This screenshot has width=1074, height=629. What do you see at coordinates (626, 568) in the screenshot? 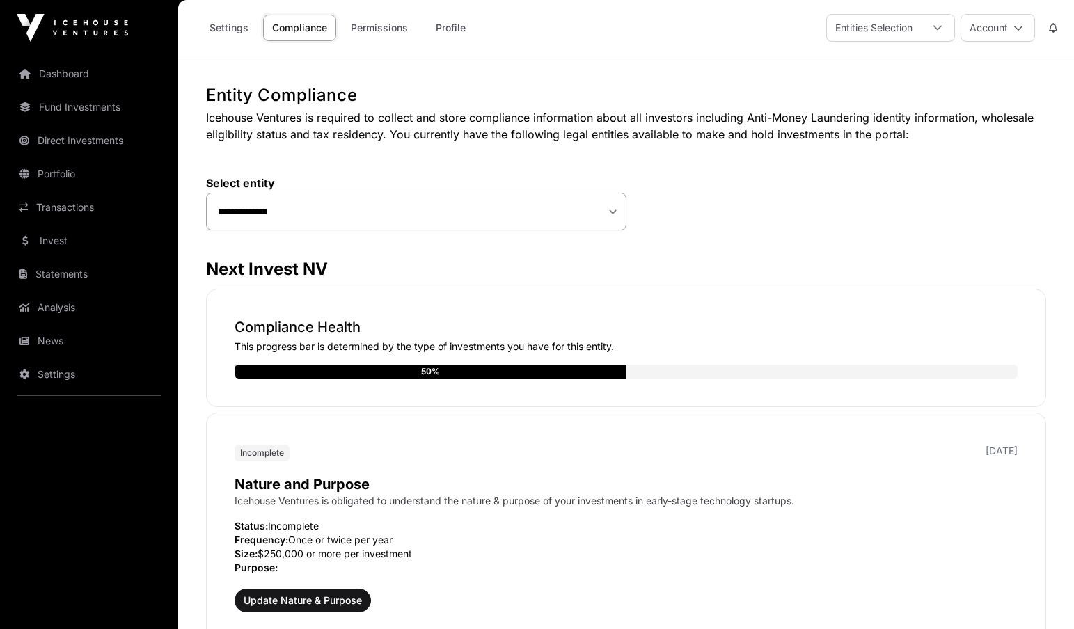
I see `p: Purpose:` at bounding box center [626, 568].